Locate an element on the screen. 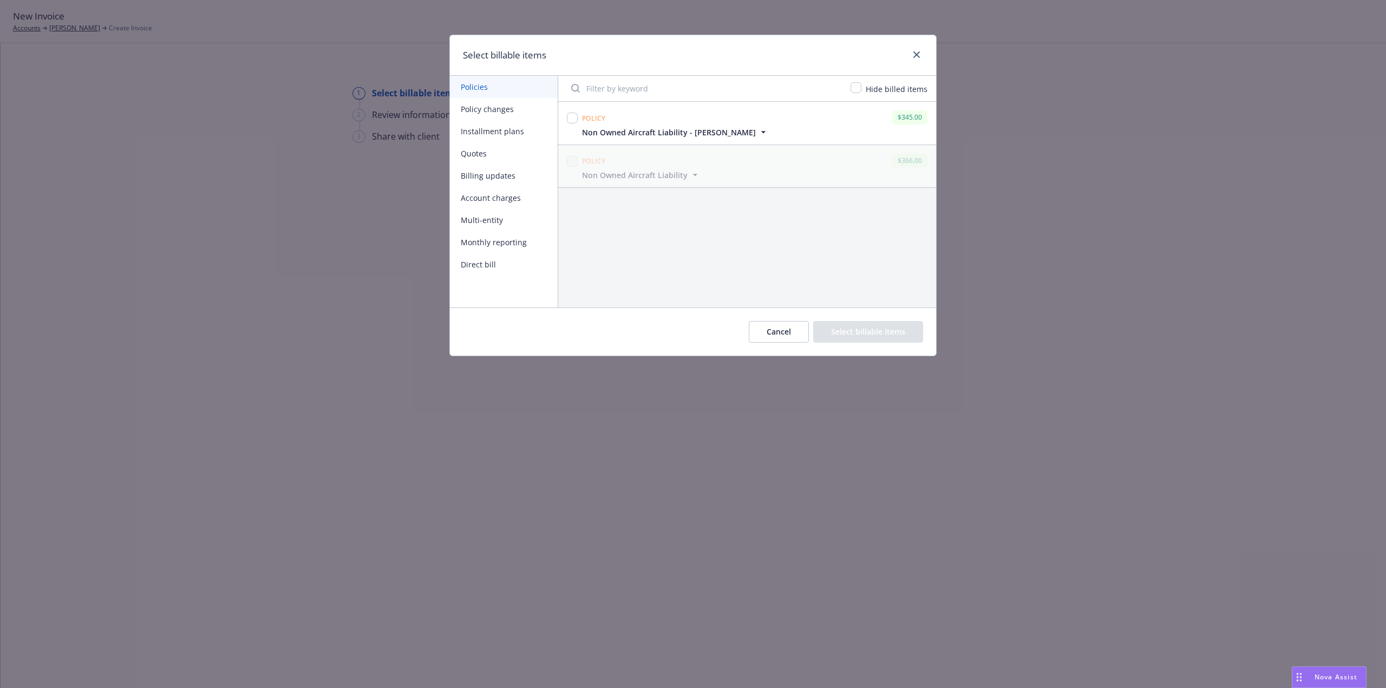 The height and width of the screenshot is (688, 1386). span: Non Owned Aircraft Liability is located at coordinates (635, 175).